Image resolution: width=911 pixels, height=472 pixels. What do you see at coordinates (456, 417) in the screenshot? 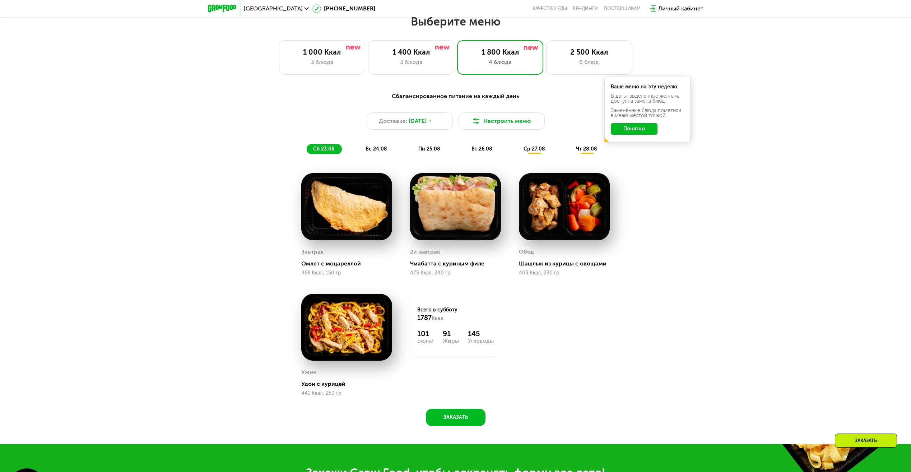
I see `button: Заказать` at bounding box center [456, 417].